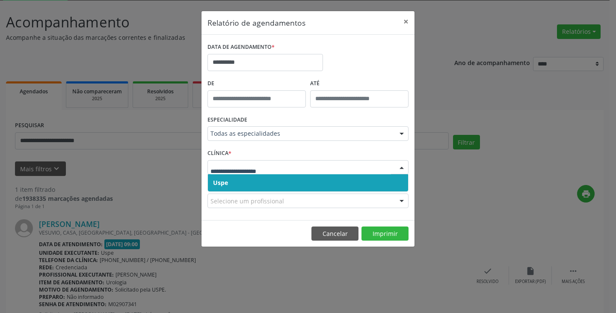 The width and height of the screenshot is (616, 313). I want to click on label: ATÉ, so click(359, 83).